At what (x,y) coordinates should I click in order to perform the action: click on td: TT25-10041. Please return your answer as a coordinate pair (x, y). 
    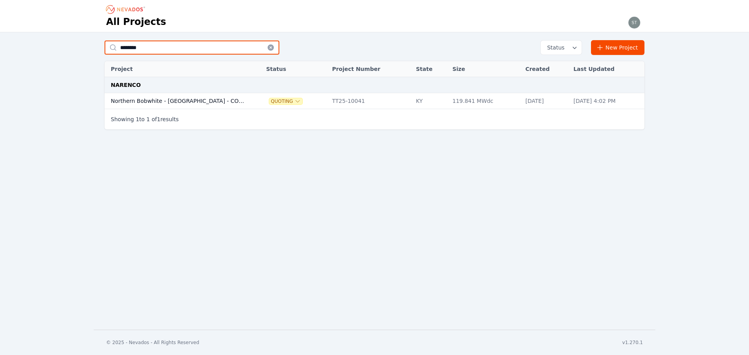
    Looking at the image, I should click on (370, 101).